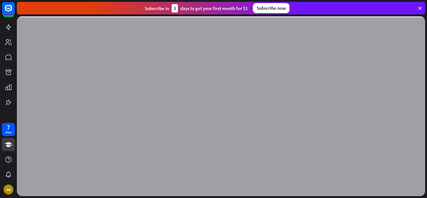 This screenshot has width=427, height=198. What do you see at coordinates (175, 8) in the screenshot?
I see `div: 3` at bounding box center [175, 8].